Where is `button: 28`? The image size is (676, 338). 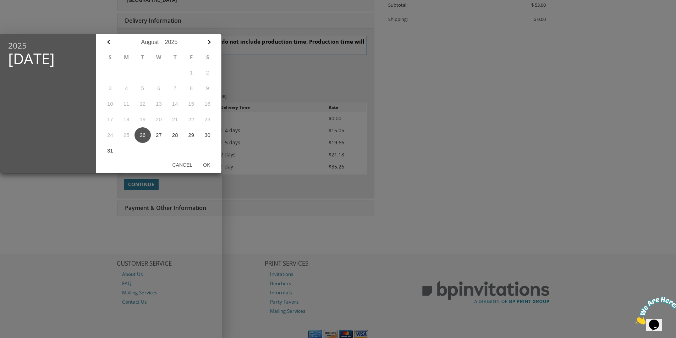
button: 28 is located at coordinates (175, 135).